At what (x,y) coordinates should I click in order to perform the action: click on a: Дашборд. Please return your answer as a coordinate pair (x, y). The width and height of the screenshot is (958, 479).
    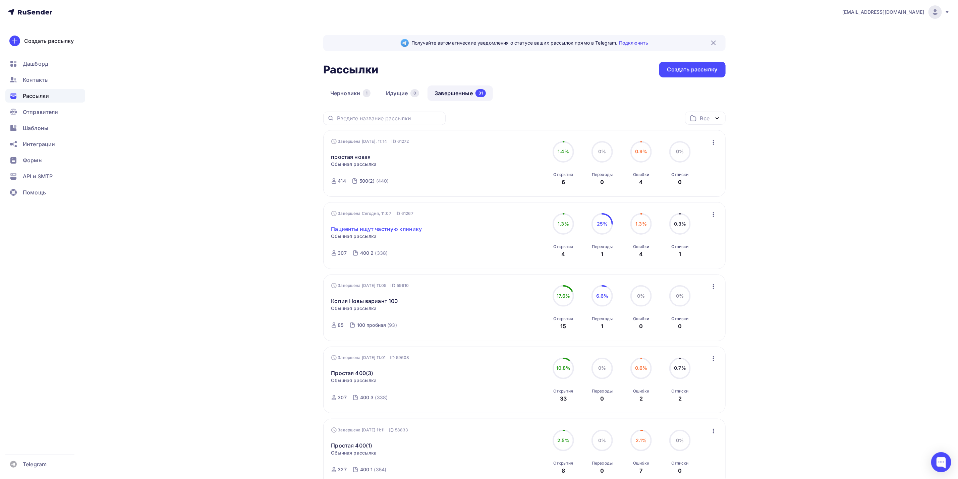
    Looking at the image, I should click on (45, 64).